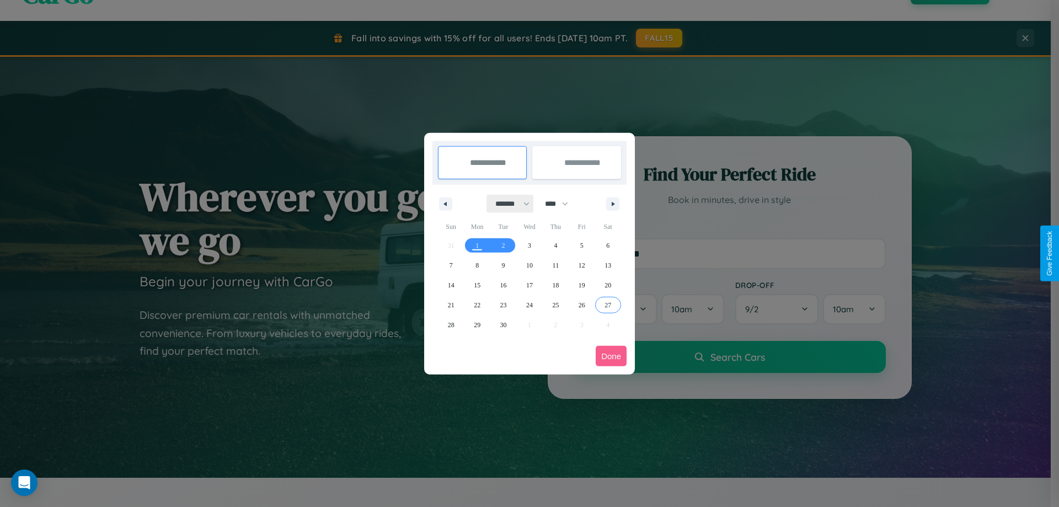  Describe the element at coordinates (529, 305) in the screenshot. I see `button: 24` at that location.